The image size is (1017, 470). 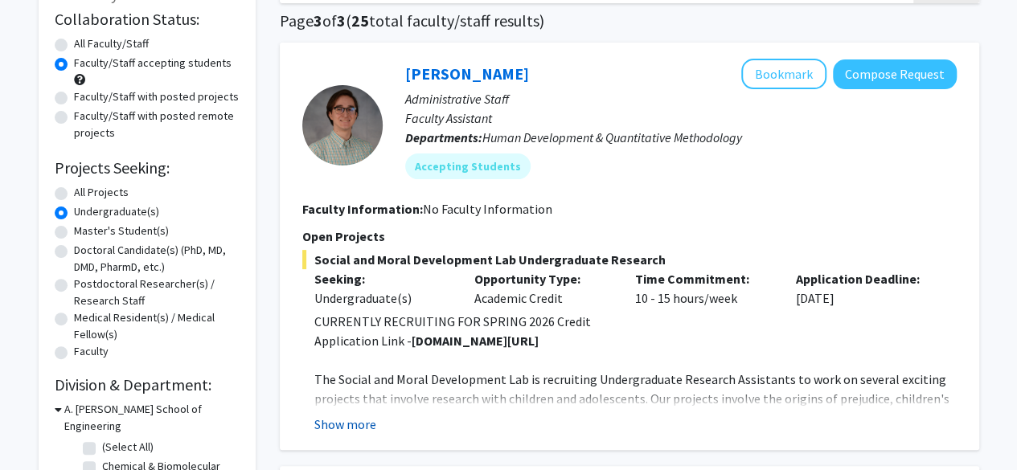 I want to click on label: Postdoctoral Researcher(s) / Research Staff, so click(x=157, y=293).